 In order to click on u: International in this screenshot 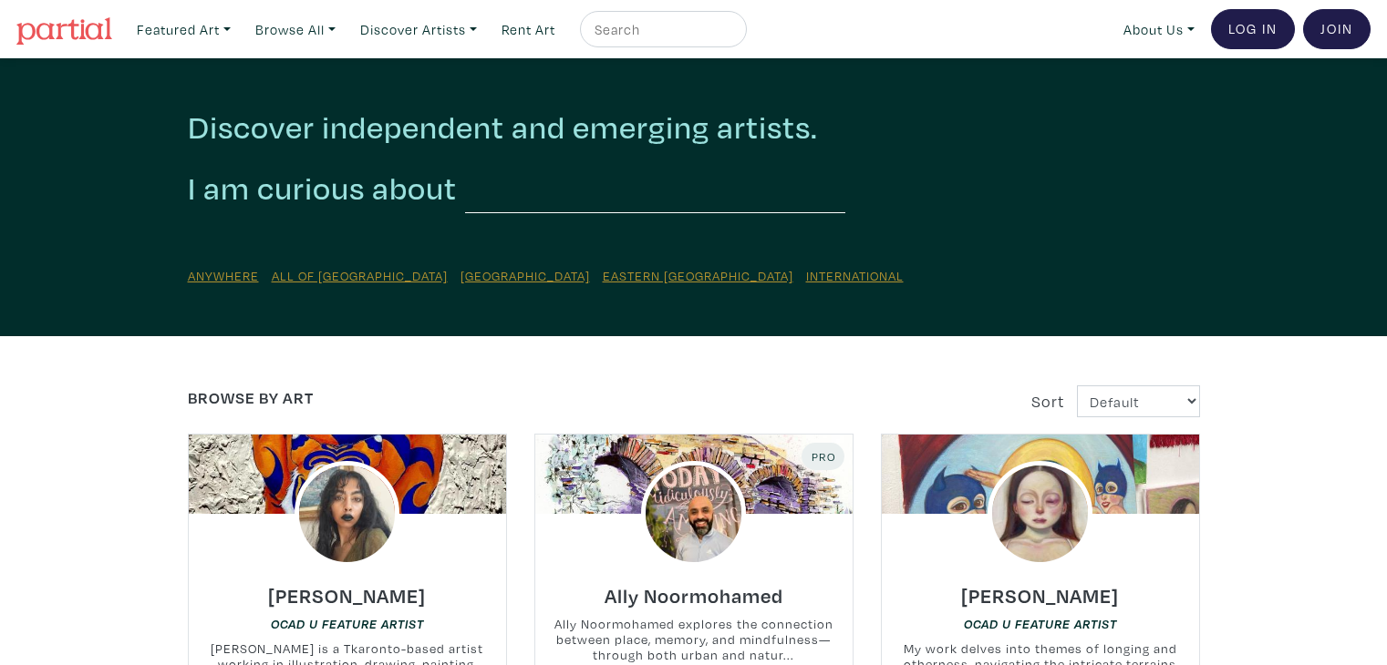, I will do `click(854, 275)`.